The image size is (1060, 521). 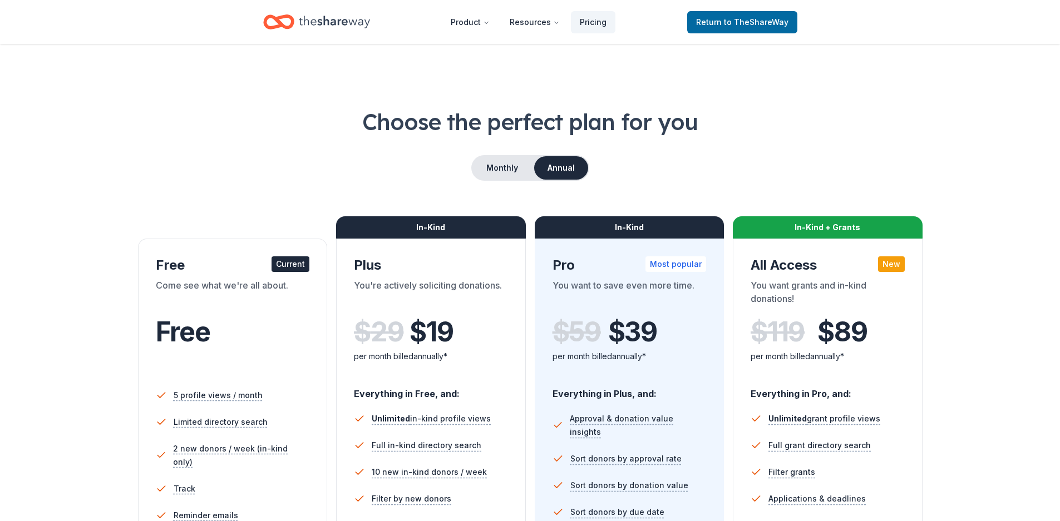 What do you see at coordinates (676, 264) in the screenshot?
I see `div: Most popular` at bounding box center [676, 264].